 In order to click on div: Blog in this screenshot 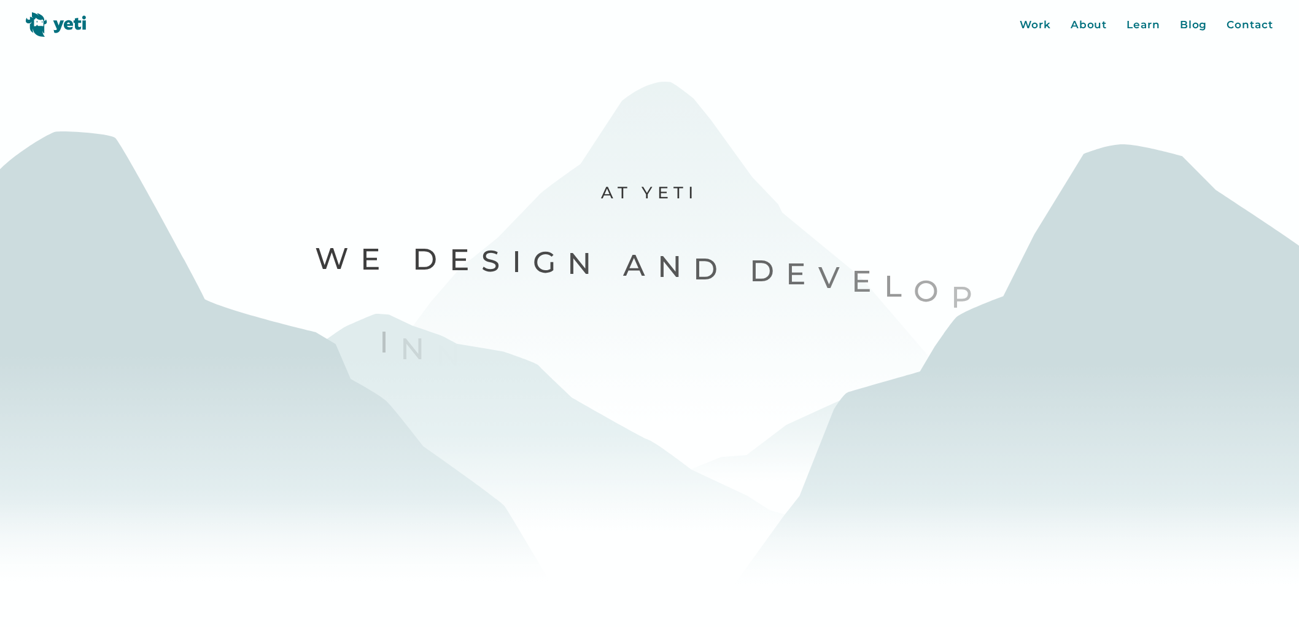, I will do `click(1193, 25)`.